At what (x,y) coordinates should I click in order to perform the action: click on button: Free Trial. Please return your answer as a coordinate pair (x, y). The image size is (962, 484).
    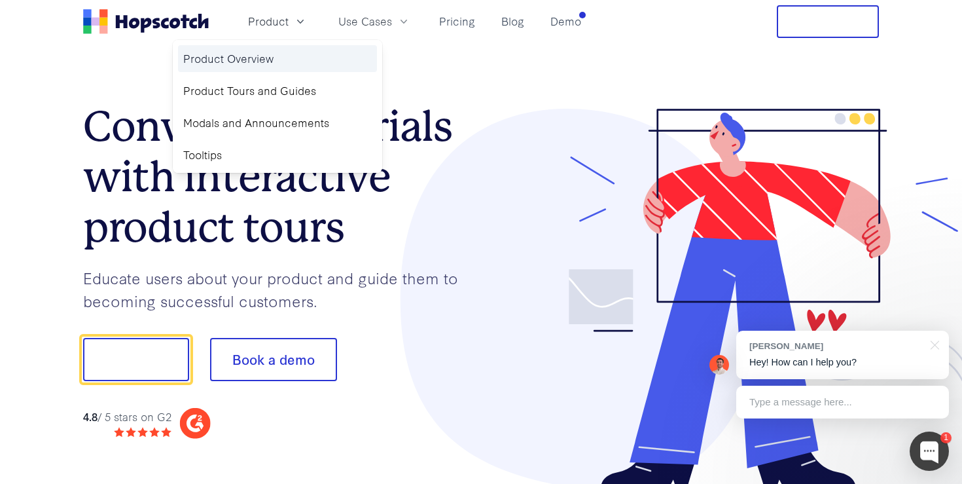
    Looking at the image, I should click on (828, 22).